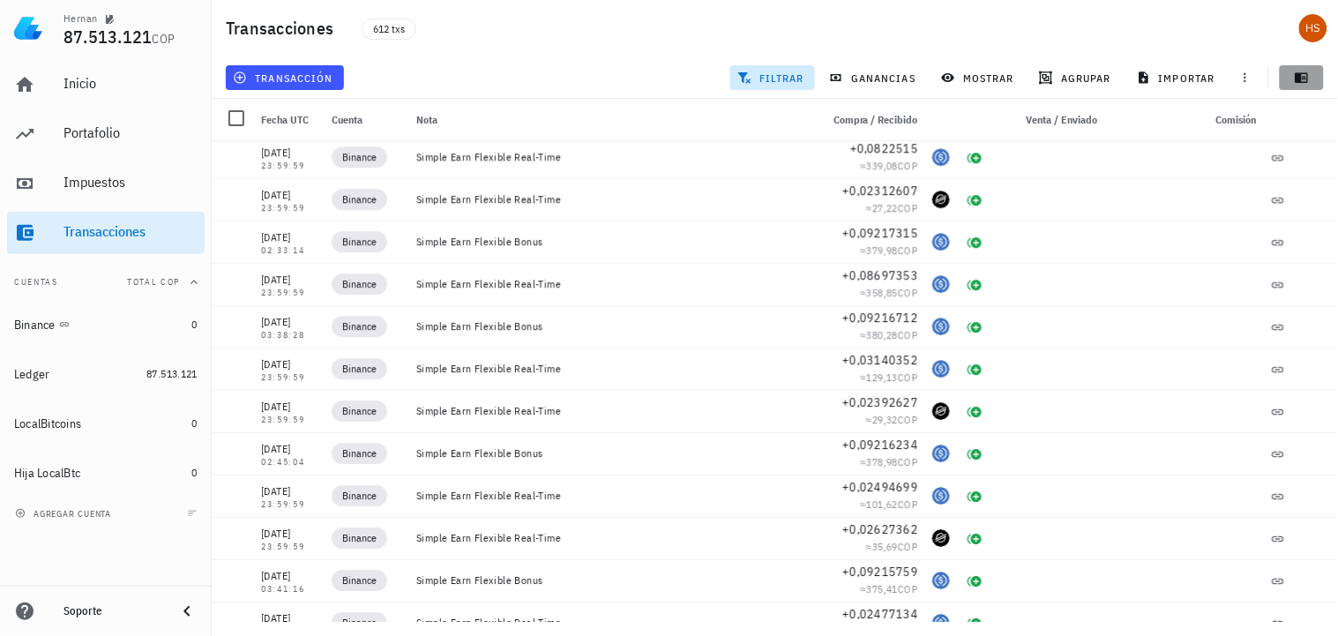 The image size is (1338, 636). Describe the element at coordinates (880, 275) in the screenshot. I see `span: +0,08697353` at that location.